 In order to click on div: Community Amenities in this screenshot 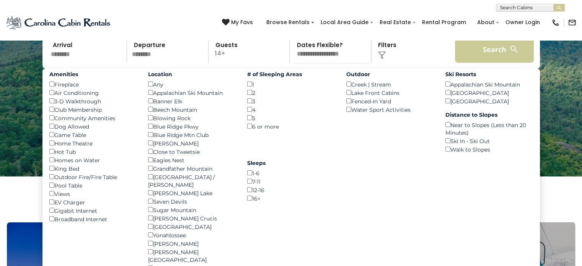, I will do `click(93, 118)`.